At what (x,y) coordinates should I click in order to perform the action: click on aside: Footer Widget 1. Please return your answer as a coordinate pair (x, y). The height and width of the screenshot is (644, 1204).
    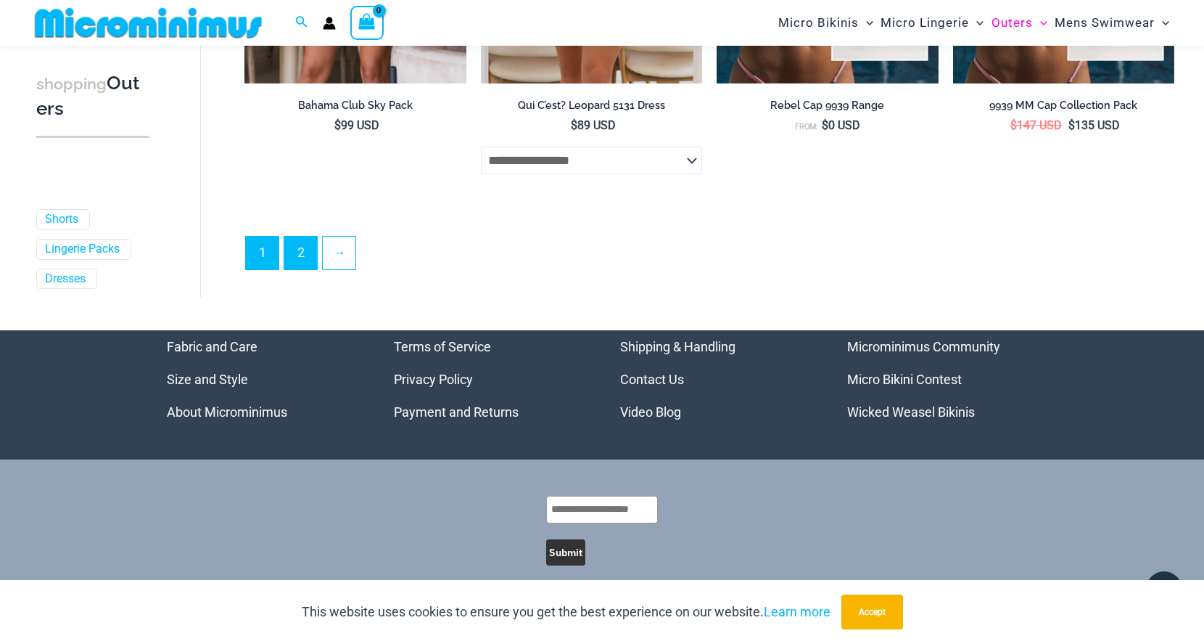
    Looking at the image, I should click on (262, 379).